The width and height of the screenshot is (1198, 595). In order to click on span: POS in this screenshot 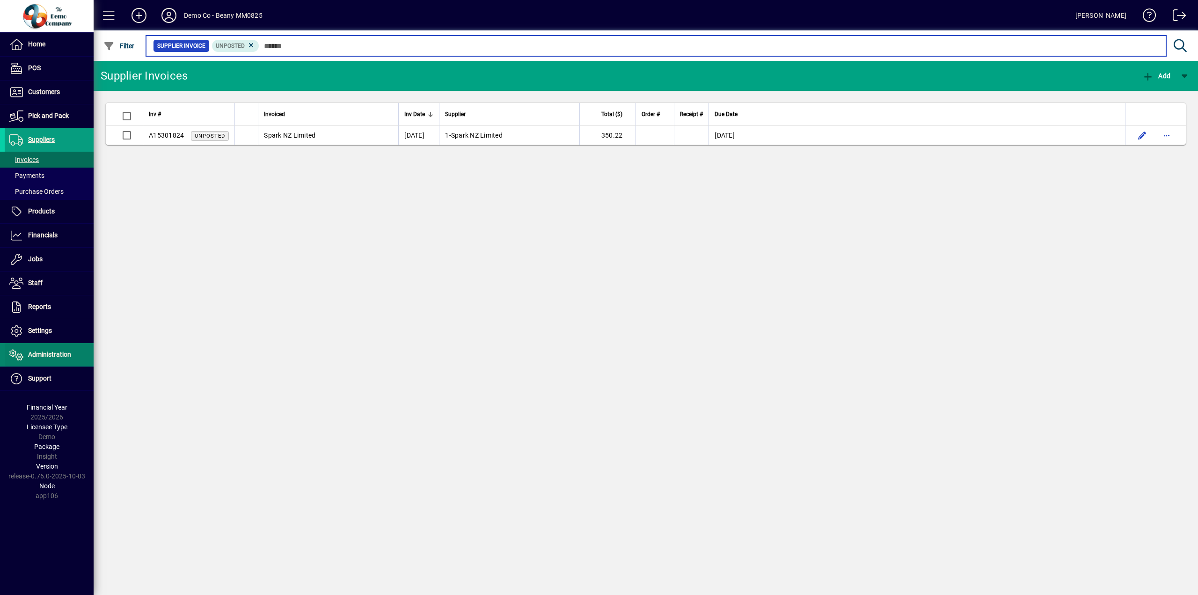, I will do `click(34, 68)`.